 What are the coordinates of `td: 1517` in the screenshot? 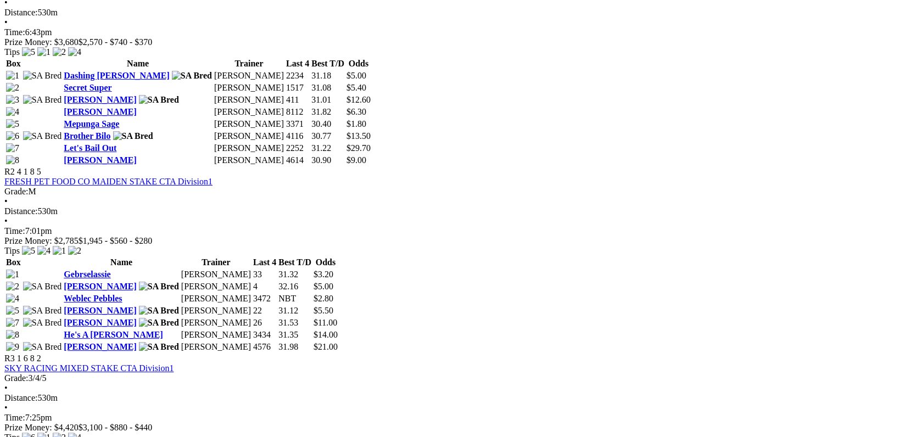 It's located at (297, 88).